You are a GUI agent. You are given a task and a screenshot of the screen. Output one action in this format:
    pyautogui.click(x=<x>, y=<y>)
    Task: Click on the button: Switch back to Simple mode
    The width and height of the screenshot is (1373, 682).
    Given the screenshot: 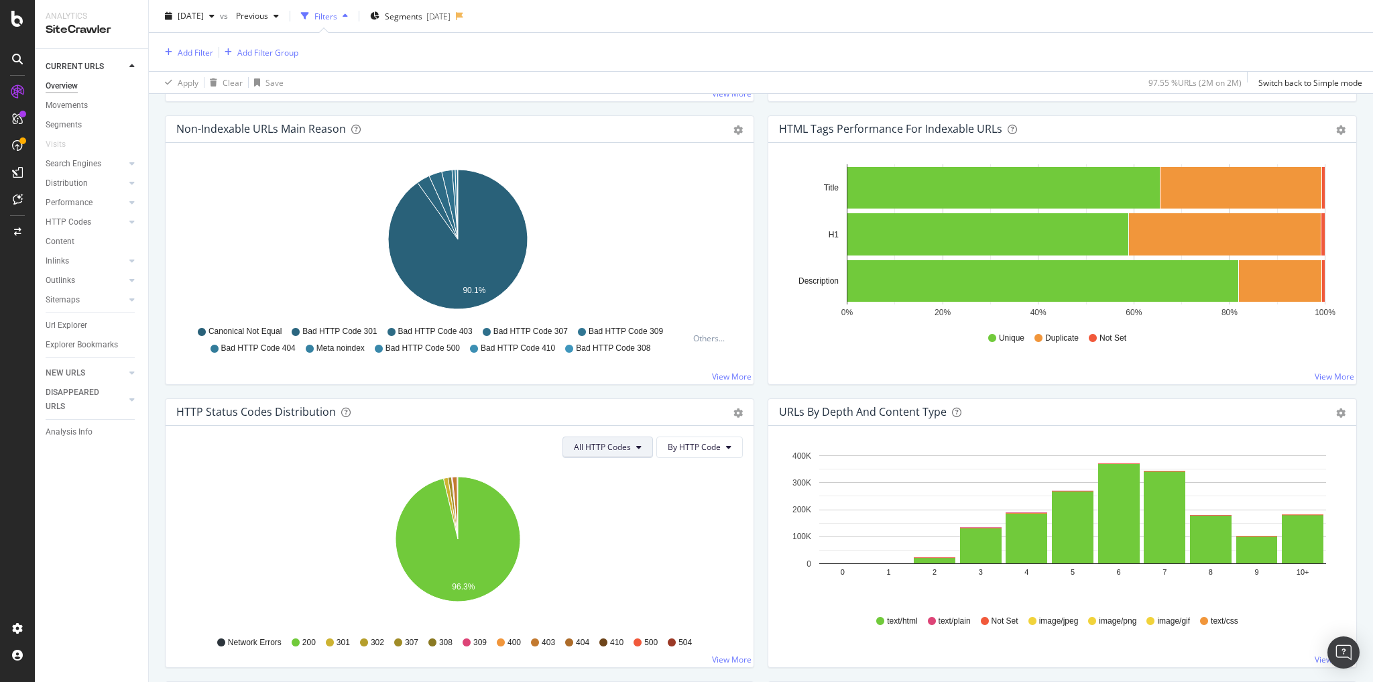 What is the action you would take?
    pyautogui.click(x=1308, y=82)
    